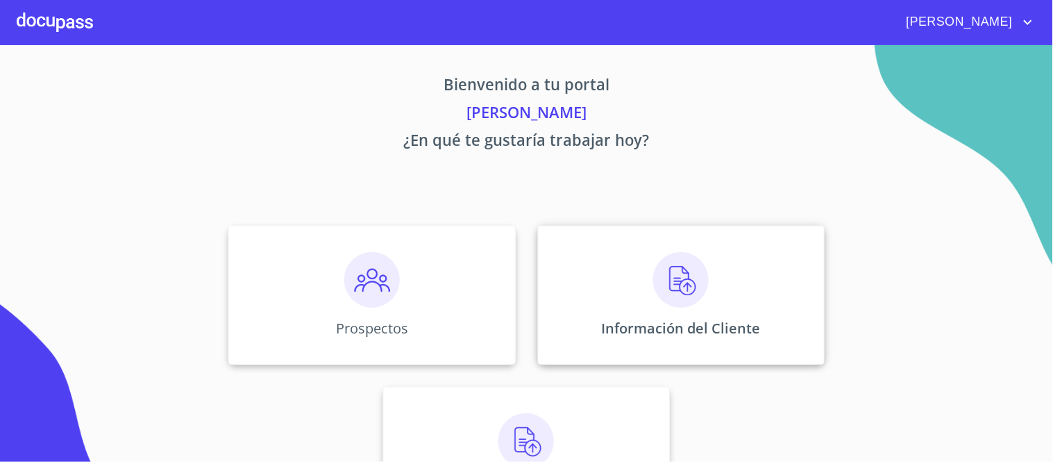  What do you see at coordinates (966, 22) in the screenshot?
I see `button: account of current user` at bounding box center [966, 22].